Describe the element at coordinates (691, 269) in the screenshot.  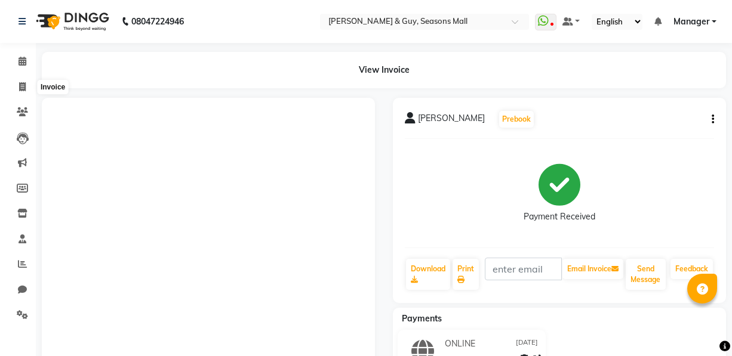
I see `a: Feedback` at that location.